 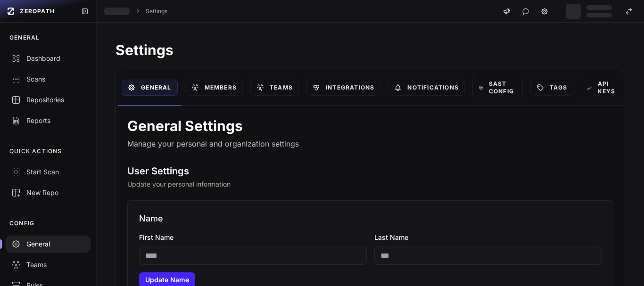 I want to click on div: Teams, so click(x=48, y=265).